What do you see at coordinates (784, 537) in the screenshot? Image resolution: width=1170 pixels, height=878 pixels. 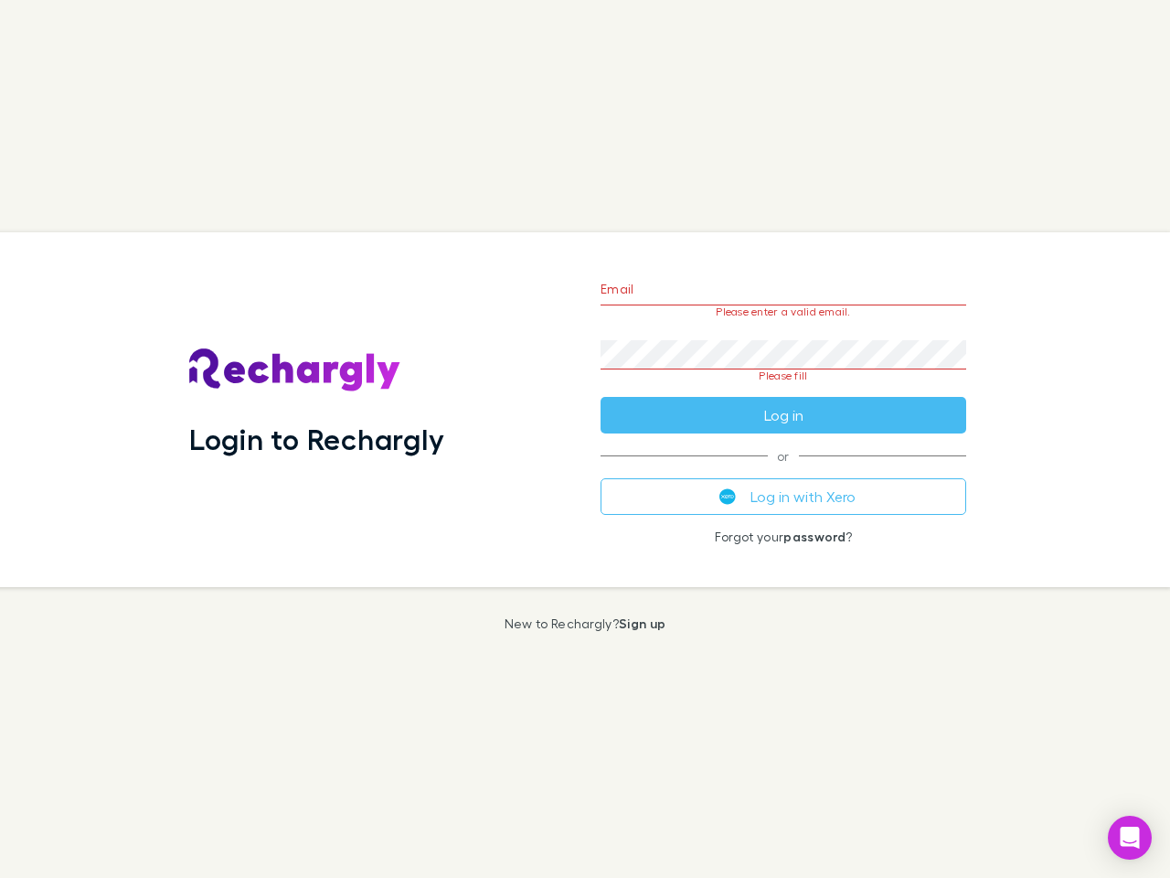 I see `p: Forgot your ?` at bounding box center [784, 537].